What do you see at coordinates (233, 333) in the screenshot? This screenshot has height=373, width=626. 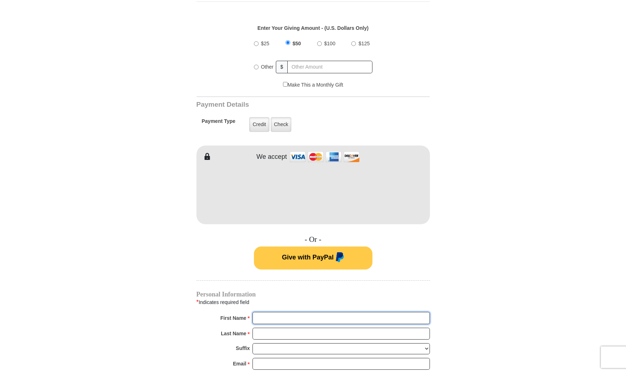 I see `strong: Last Name` at bounding box center [233, 333].